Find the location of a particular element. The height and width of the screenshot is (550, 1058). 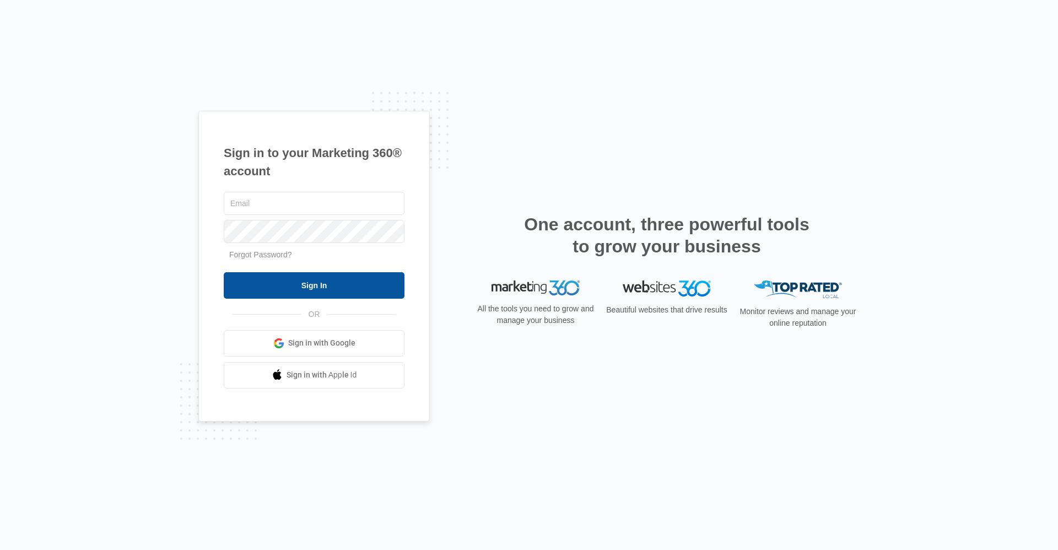

img: Marketing 360 is located at coordinates (536, 288).